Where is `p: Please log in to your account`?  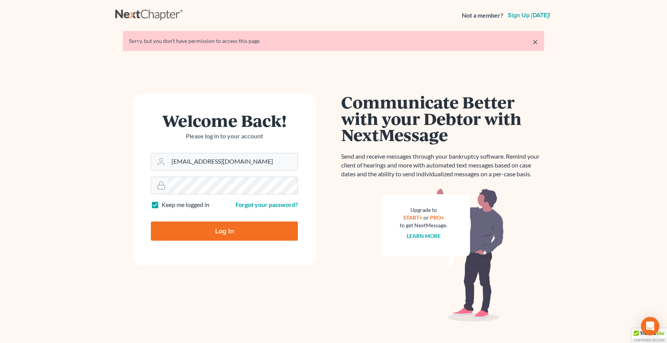 p: Please log in to your account is located at coordinates (224, 136).